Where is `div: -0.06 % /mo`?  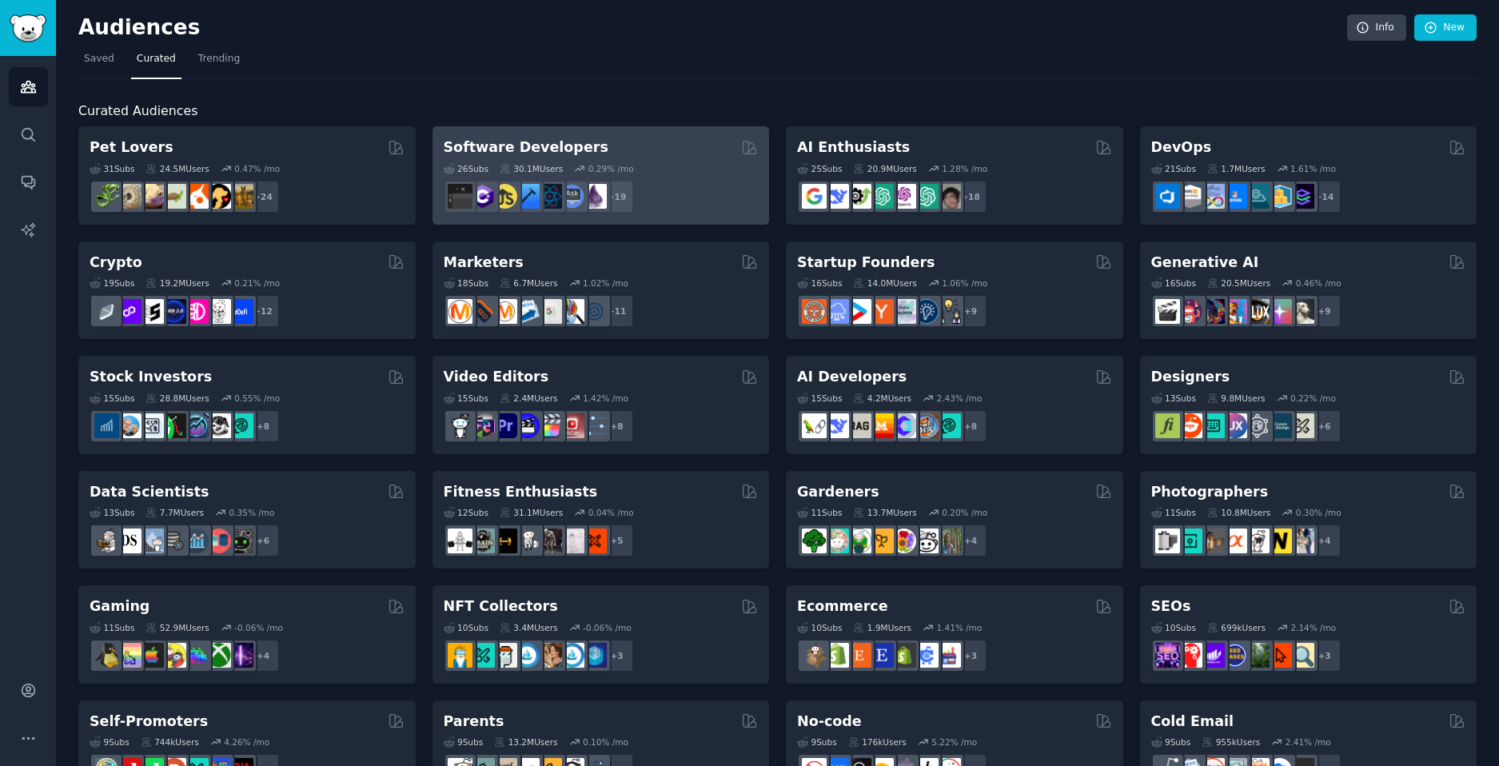
div: -0.06 % /mo is located at coordinates (258, 628).